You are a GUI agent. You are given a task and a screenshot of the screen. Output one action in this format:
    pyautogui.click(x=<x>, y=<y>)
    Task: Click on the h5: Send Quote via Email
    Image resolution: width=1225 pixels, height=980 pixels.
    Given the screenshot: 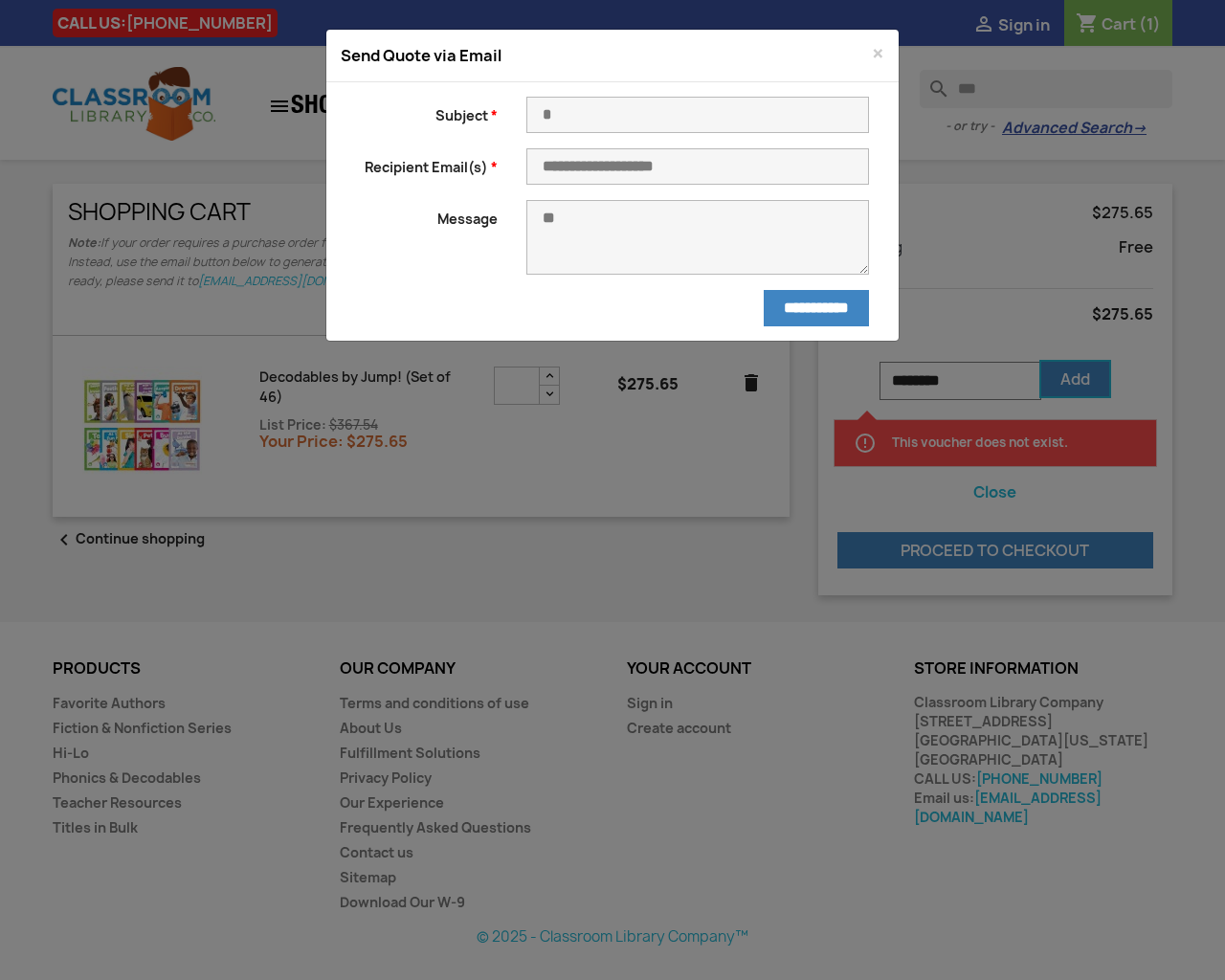 What is the action you would take?
    pyautogui.click(x=421, y=55)
    